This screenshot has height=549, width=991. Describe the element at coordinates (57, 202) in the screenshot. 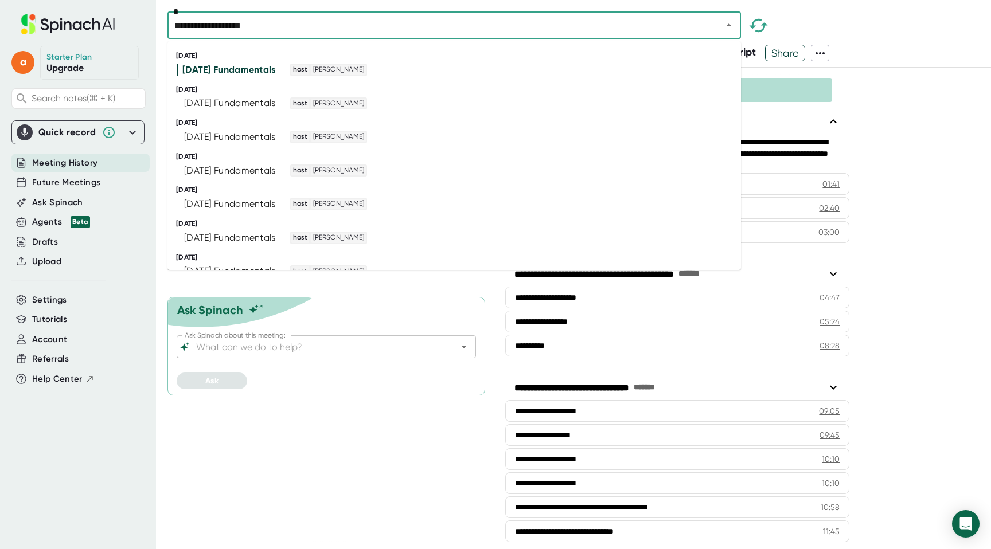

I see `button: Ask Spinach` at that location.